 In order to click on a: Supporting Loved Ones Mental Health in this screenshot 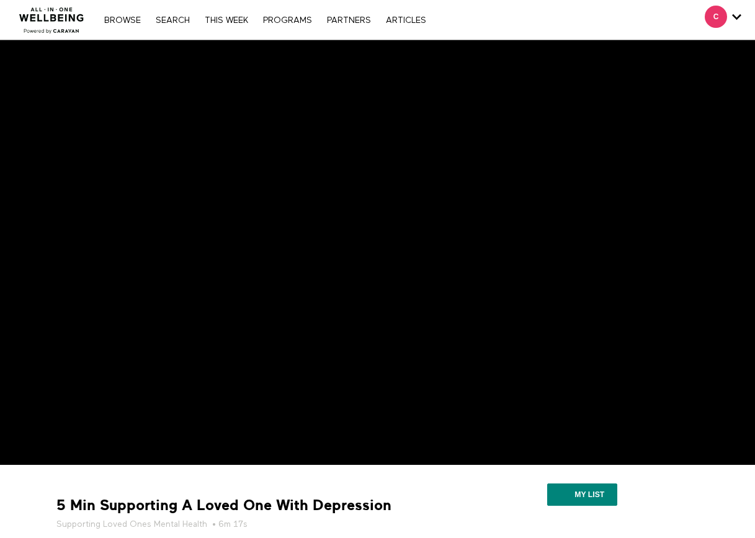, I will do `click(132, 525)`.